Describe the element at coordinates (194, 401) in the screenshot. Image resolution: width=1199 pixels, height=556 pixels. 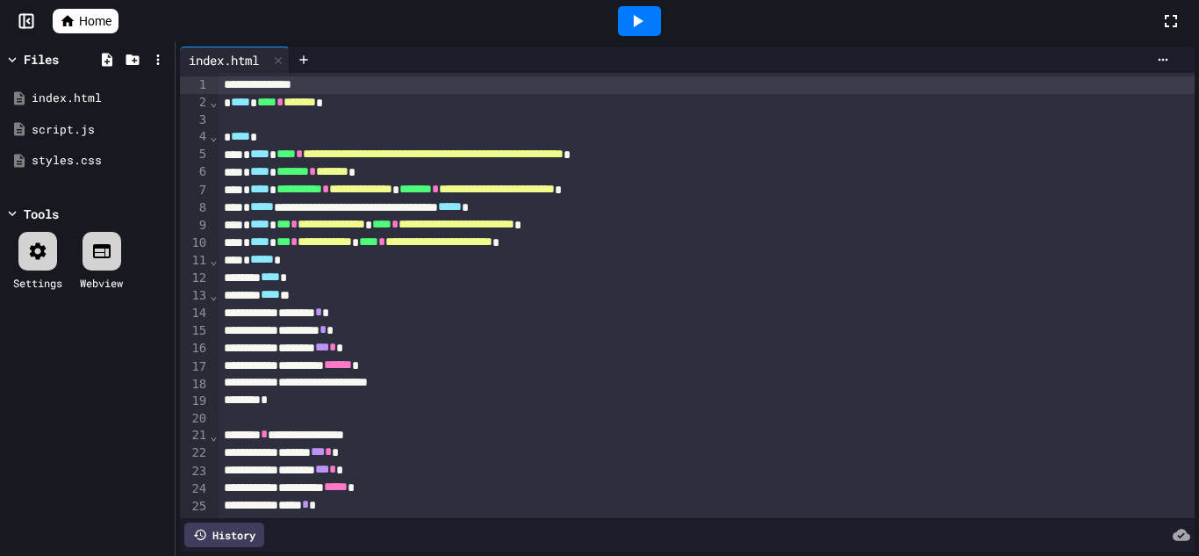
I see `div: 19` at that location.